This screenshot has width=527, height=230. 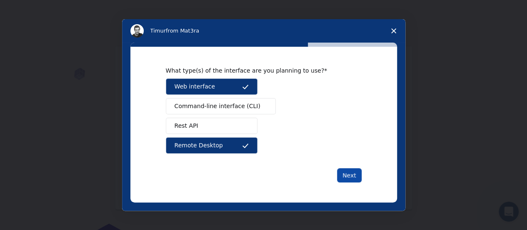 I want to click on img: Profile image for Timur, so click(x=137, y=31).